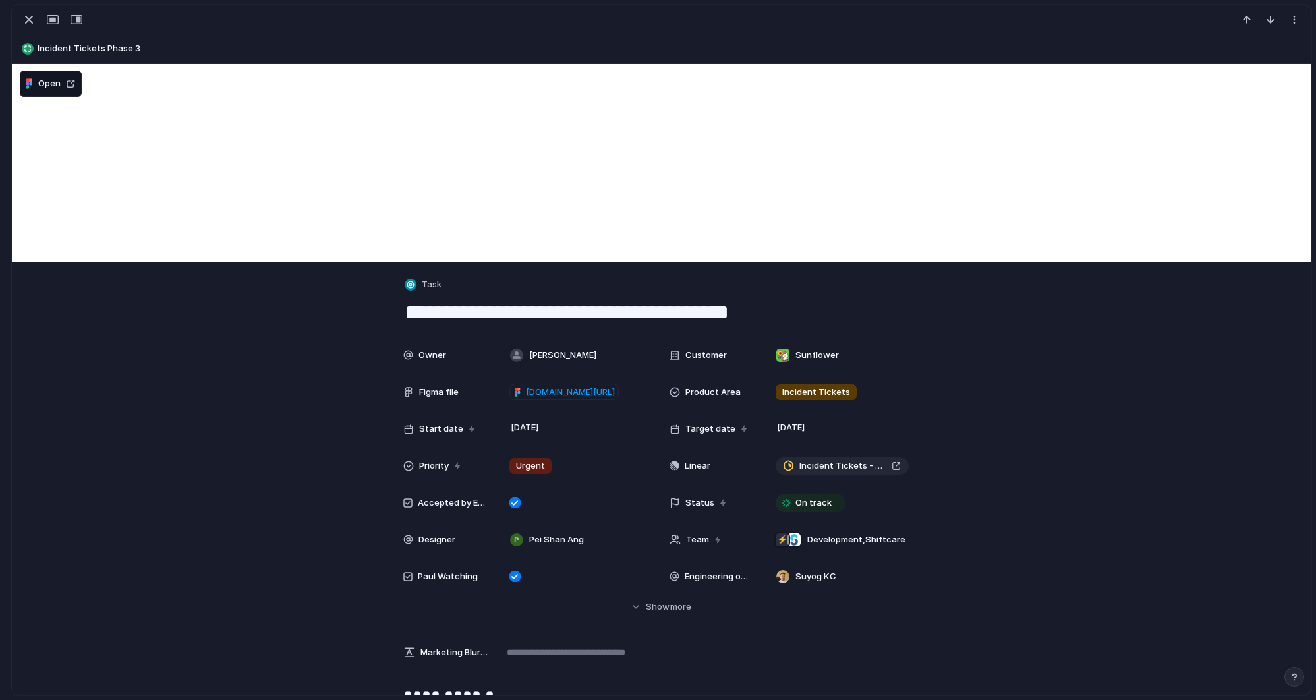  What do you see at coordinates (432, 355) in the screenshot?
I see `span: Owner` at bounding box center [432, 355].